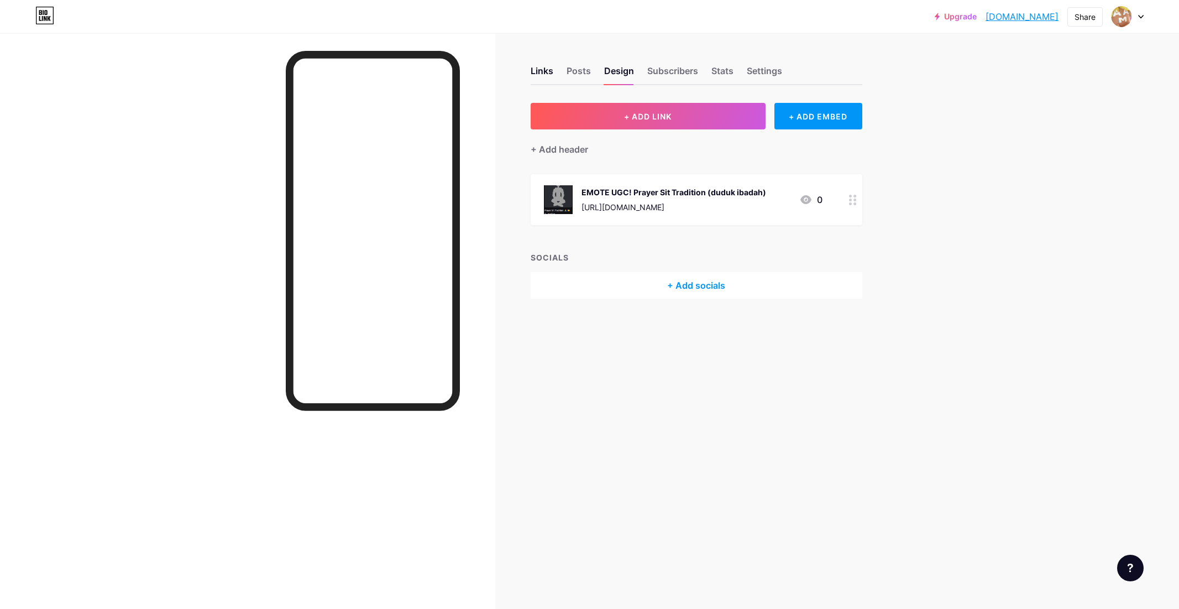 The width and height of the screenshot is (1179, 609). Describe the element at coordinates (1122, 17) in the screenshot. I see `img: Aam Tum` at that location.